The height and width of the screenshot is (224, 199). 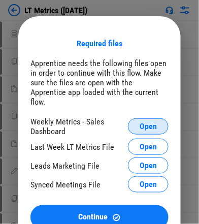 What do you see at coordinates (116, 218) in the screenshot?
I see `img: Continue` at bounding box center [116, 218].